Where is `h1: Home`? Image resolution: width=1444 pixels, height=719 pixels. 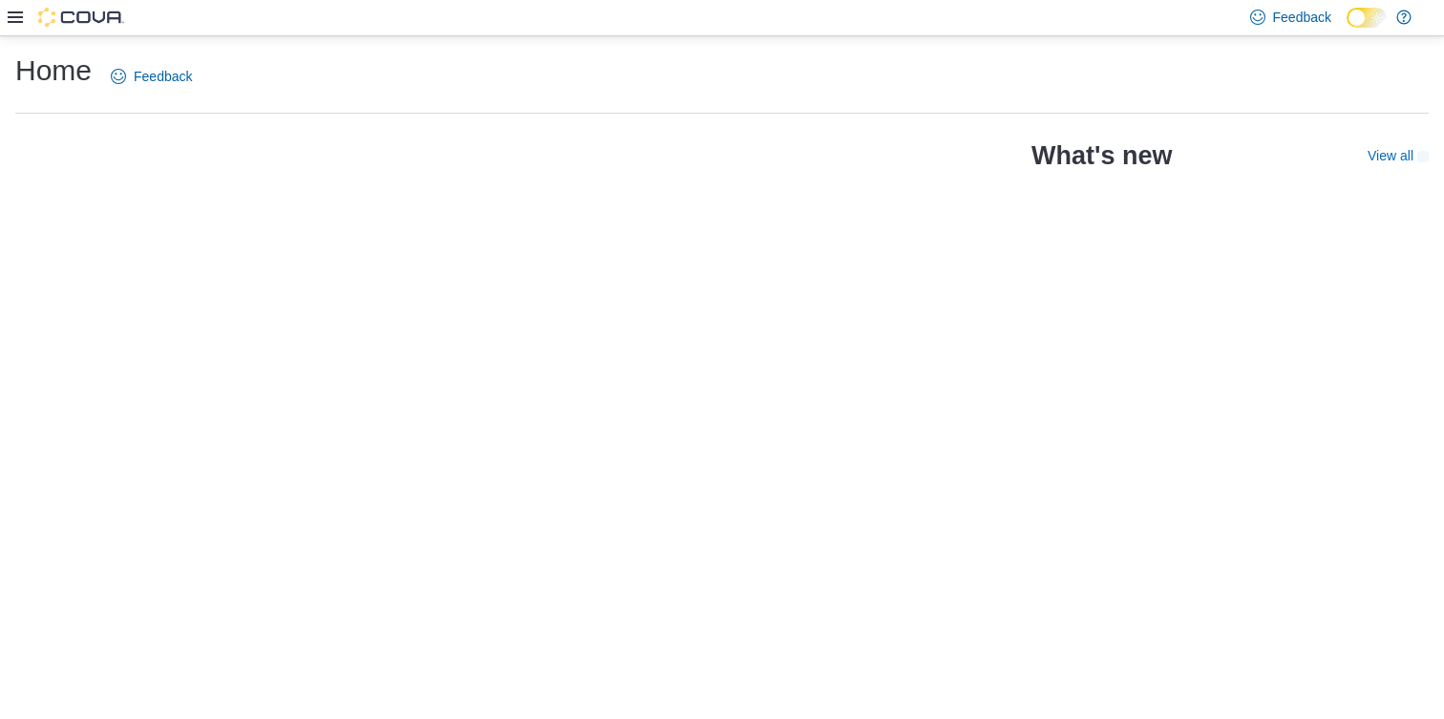 h1: Home is located at coordinates (53, 71).